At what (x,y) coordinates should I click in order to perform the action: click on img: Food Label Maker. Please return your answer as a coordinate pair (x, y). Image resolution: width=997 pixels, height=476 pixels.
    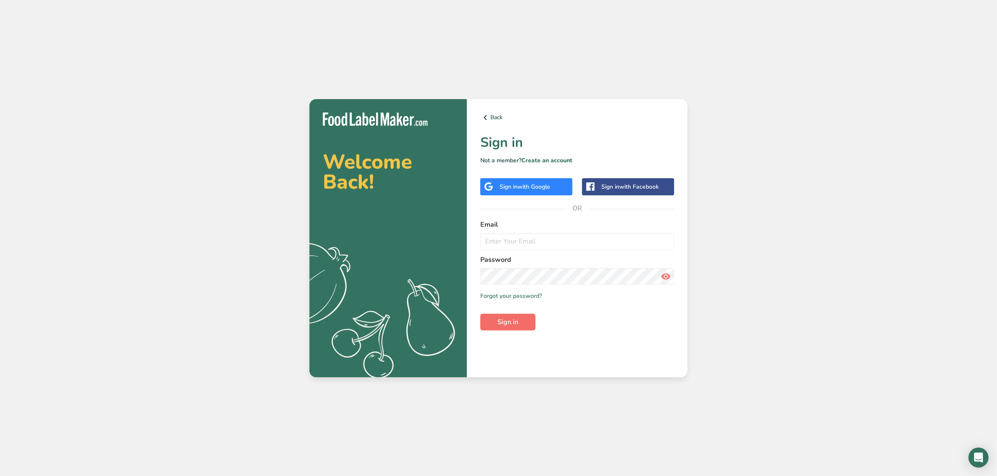
    Looking at the image, I should click on (375, 119).